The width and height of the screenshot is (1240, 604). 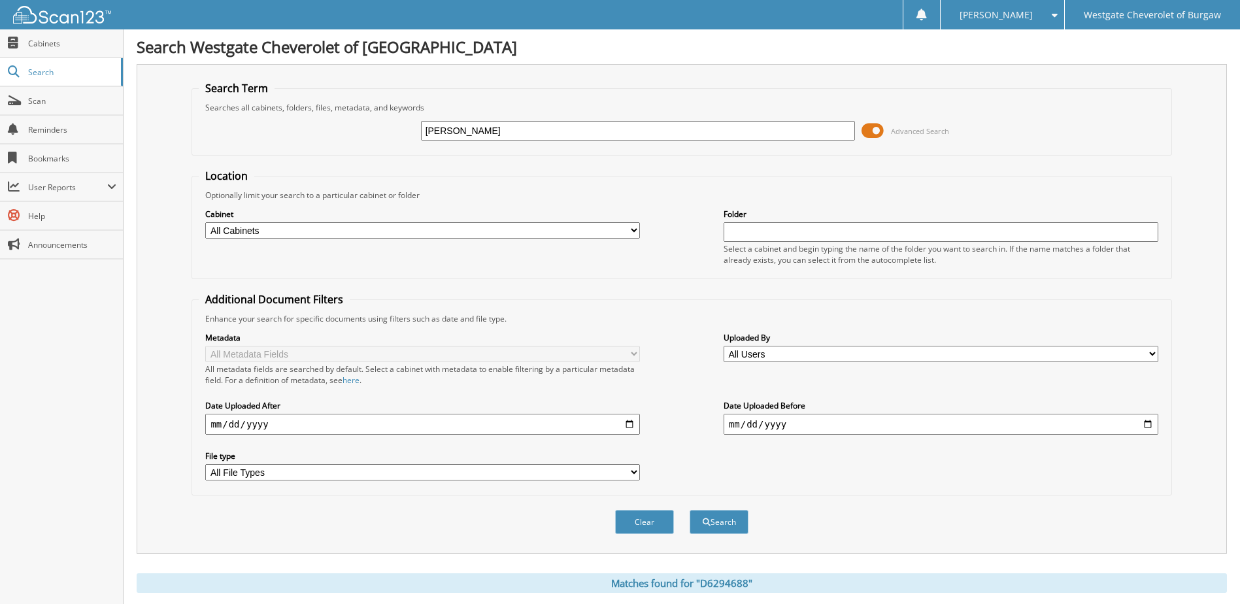 What do you see at coordinates (72, 101) in the screenshot?
I see `span: Scan` at bounding box center [72, 101].